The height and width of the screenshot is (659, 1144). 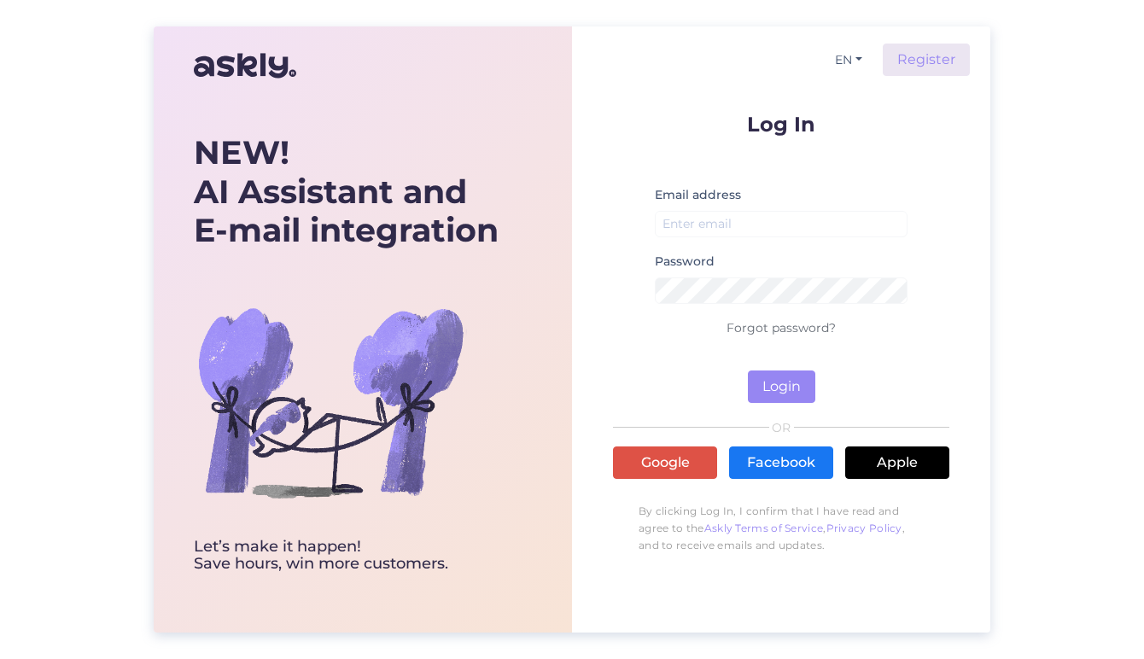 I want to click on a: Forgot password?, so click(x=781, y=328).